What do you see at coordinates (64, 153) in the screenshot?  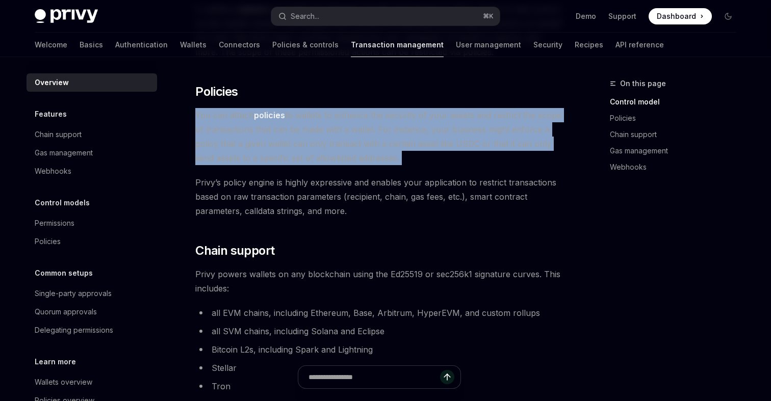 I see `div: Gas management` at bounding box center [64, 153].